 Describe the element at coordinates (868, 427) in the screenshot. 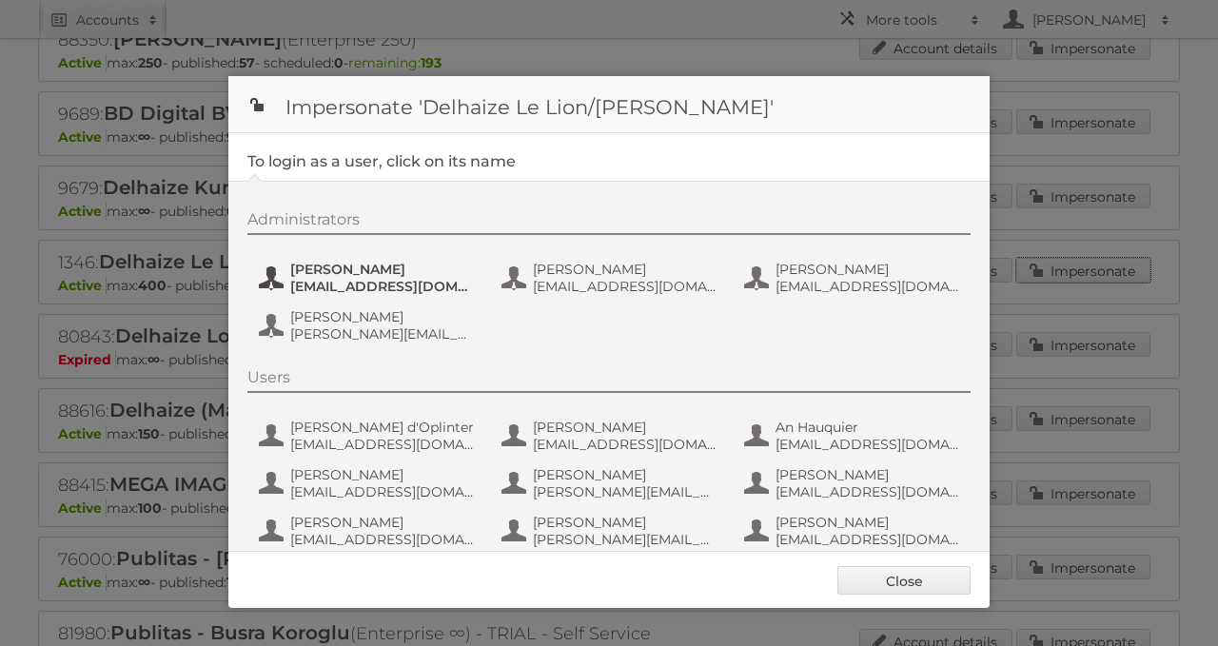

I see `span: An Hauquier` at that location.